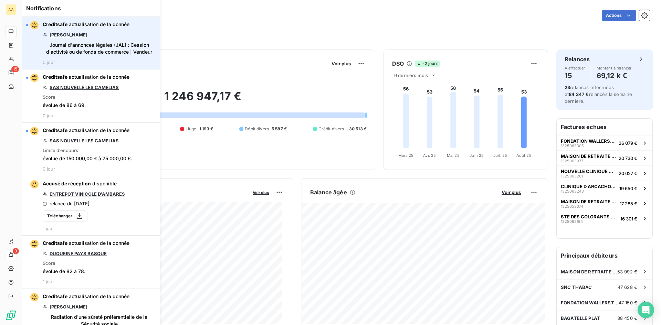  I want to click on span: Litige, so click(191, 129).